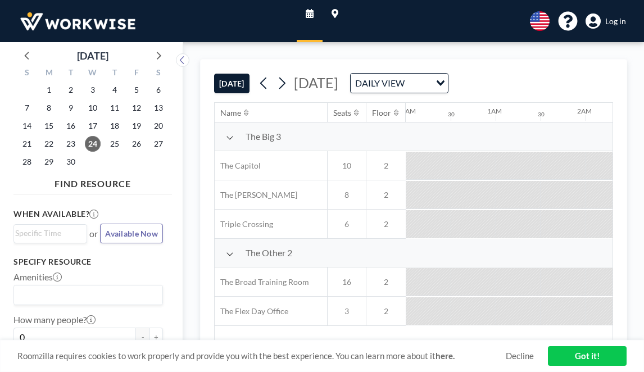  Describe the element at coordinates (49, 162) in the screenshot. I see `span: Monday, September 29, 2025` at that location.